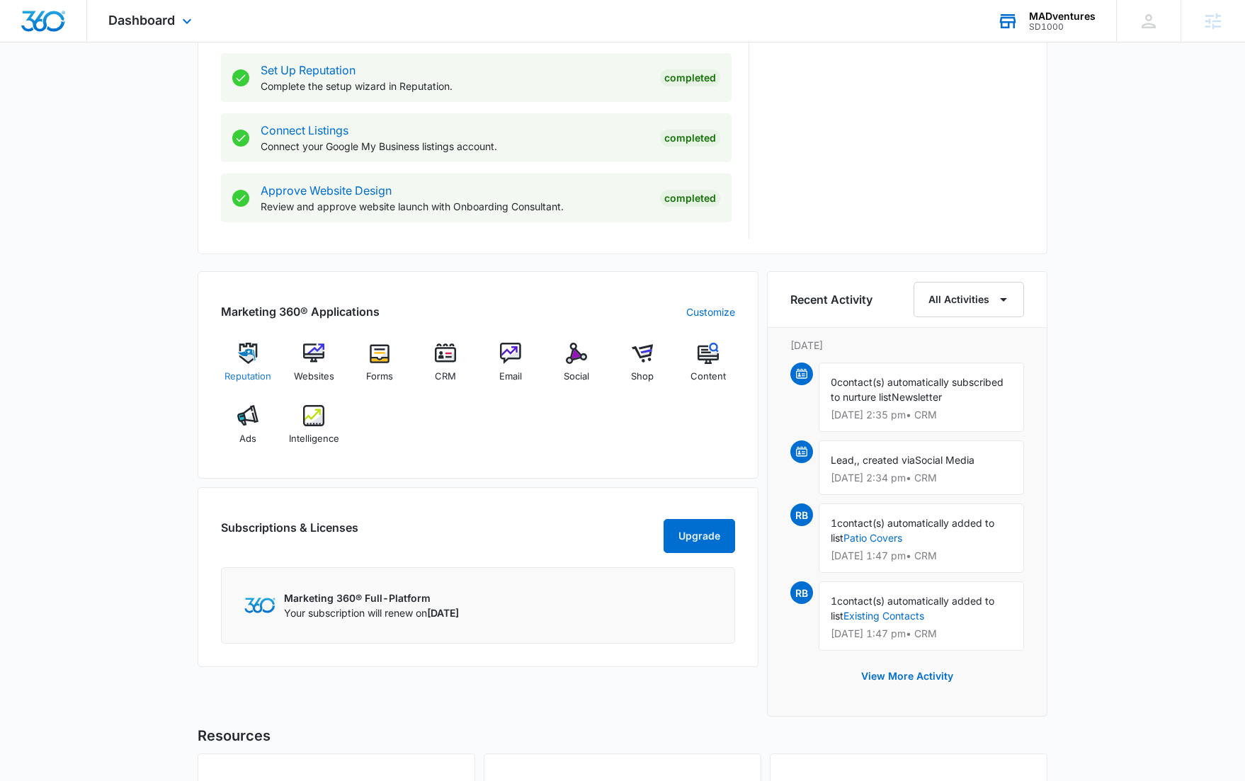 This screenshot has width=1245, height=781. What do you see at coordinates (290, 533) in the screenshot?
I see `h2: Subscriptions & Licenses` at bounding box center [290, 533].